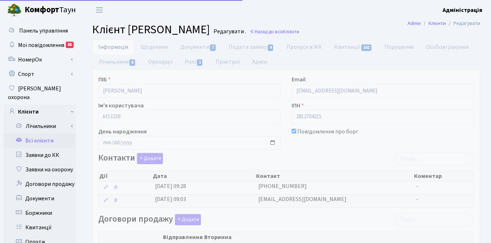 The image size is (491, 243). I want to click on th: Коментар, so click(443, 176).